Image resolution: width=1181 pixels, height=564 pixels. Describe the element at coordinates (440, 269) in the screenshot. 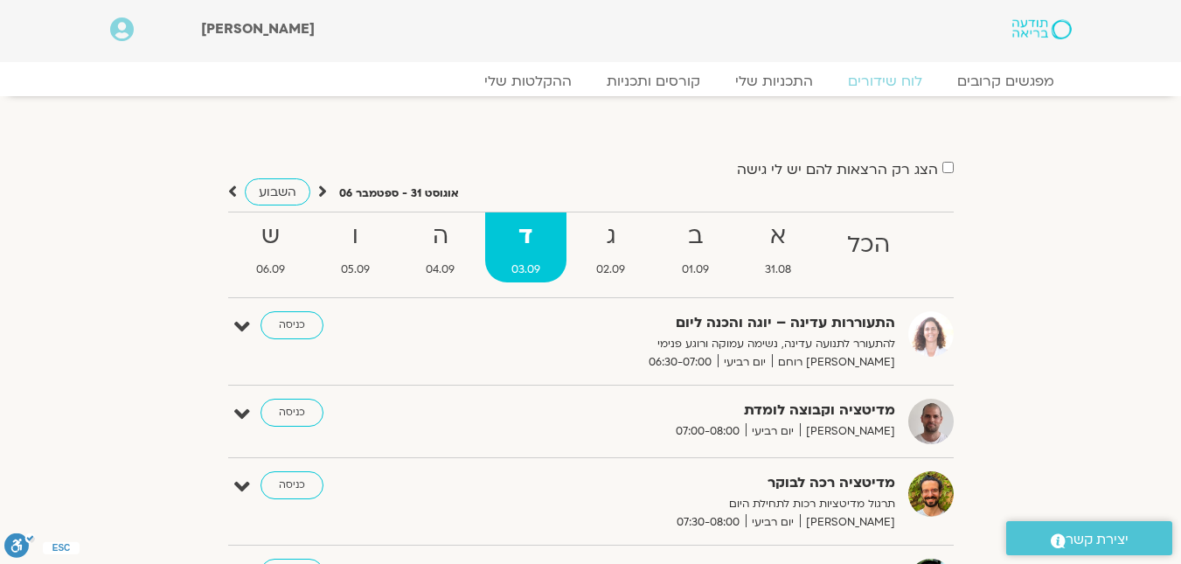

I see `span: 04.09` at that location.